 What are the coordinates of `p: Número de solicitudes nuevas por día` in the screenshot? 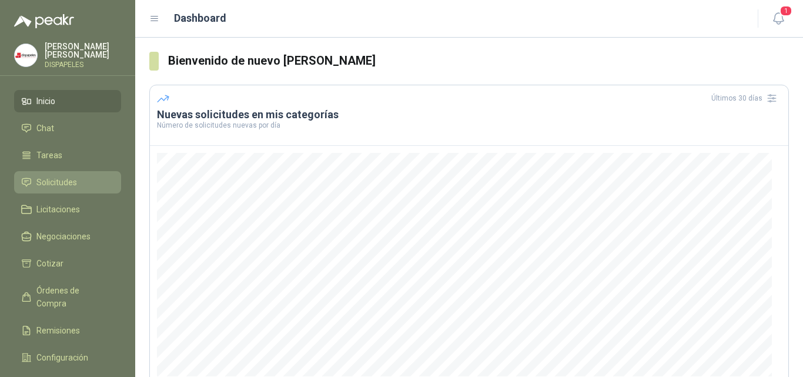 It's located at (469, 125).